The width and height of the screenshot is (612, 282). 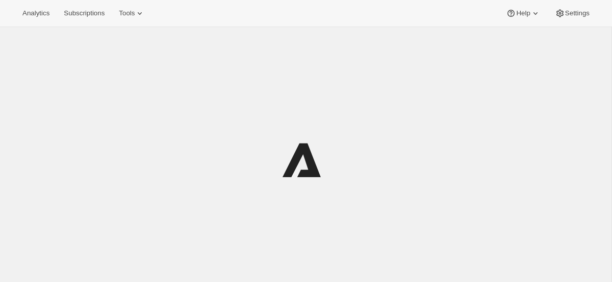 What do you see at coordinates (523, 13) in the screenshot?
I see `button: Help` at bounding box center [523, 13].